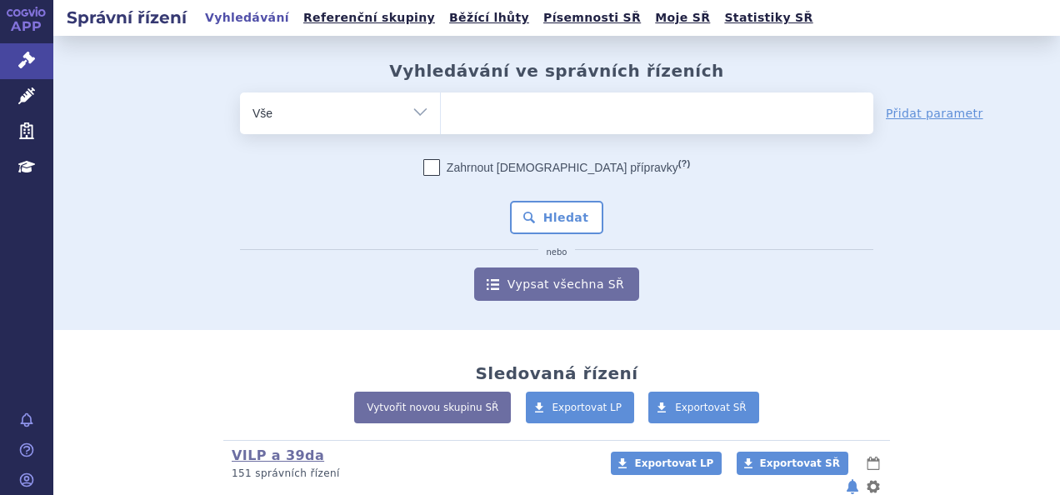 This screenshot has height=495, width=1060. Describe the element at coordinates (873, 463) in the screenshot. I see `button: lhůty` at that location.